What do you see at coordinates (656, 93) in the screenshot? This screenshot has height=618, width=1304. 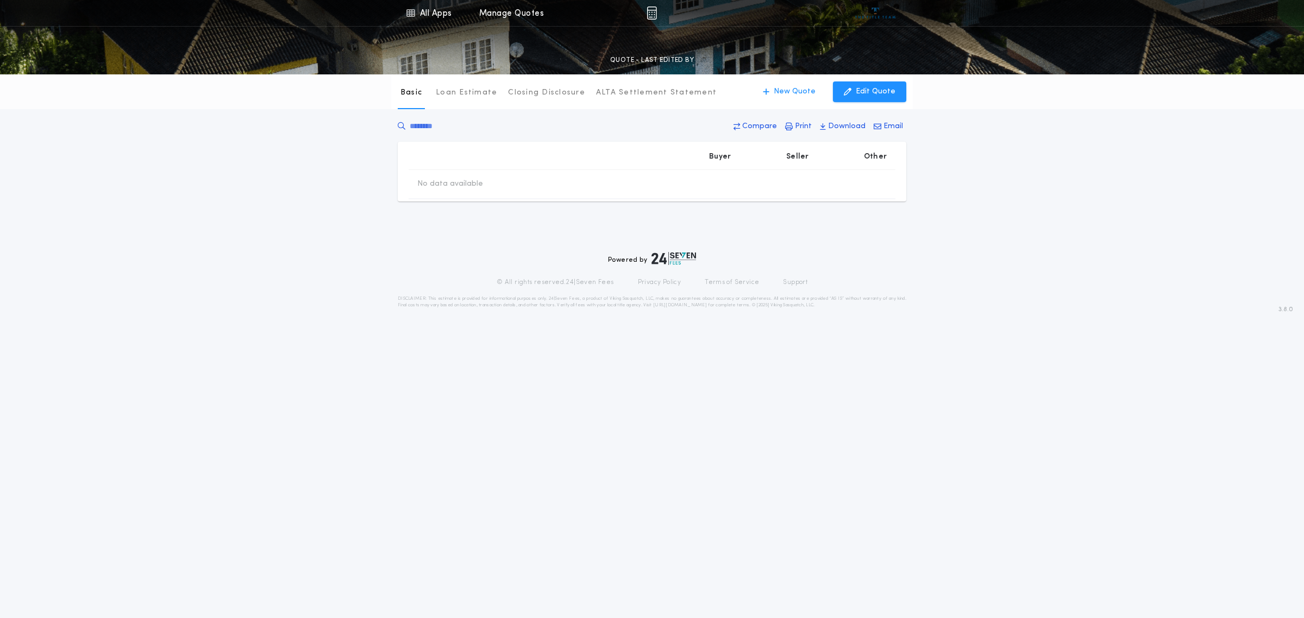 I see `p: ALTA Settlement Statement` at bounding box center [656, 93].